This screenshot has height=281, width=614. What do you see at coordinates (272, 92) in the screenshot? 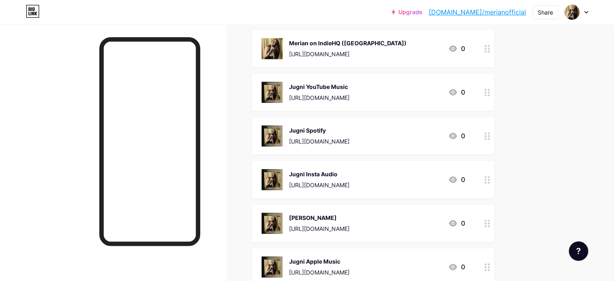
I see `img: Jugni YouTube Music` at bounding box center [272, 92].